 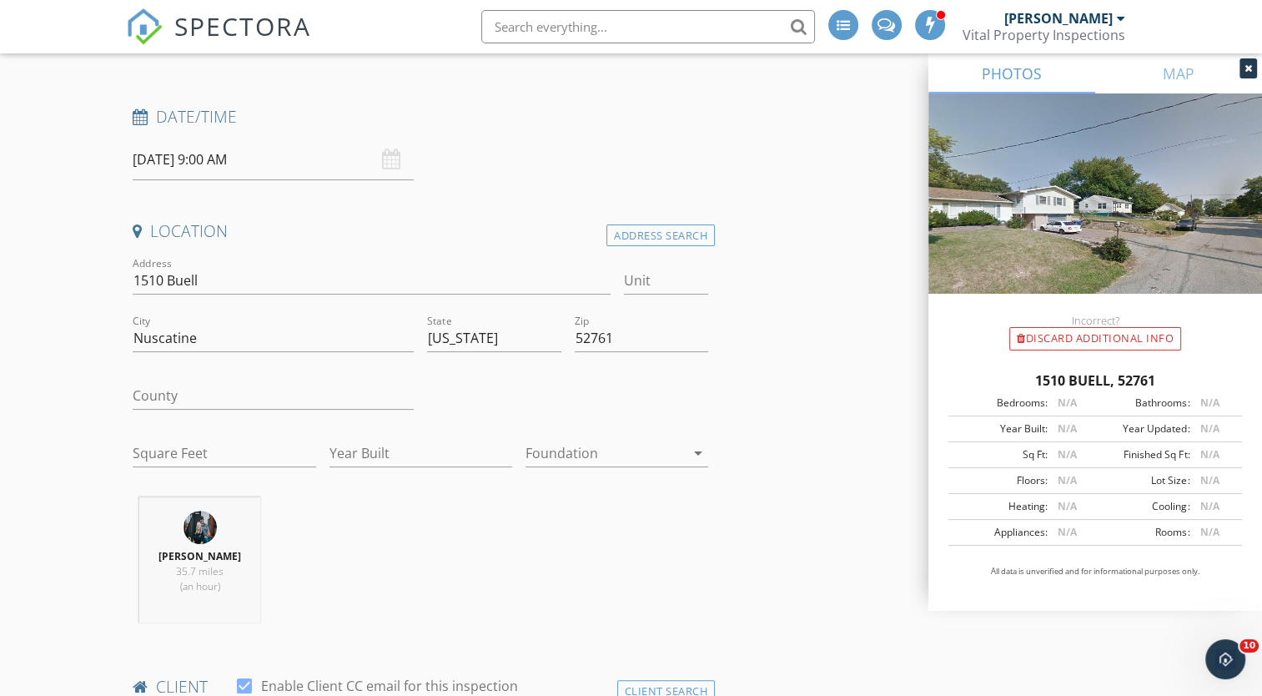 I want to click on h4: Date/Time, so click(x=420, y=117).